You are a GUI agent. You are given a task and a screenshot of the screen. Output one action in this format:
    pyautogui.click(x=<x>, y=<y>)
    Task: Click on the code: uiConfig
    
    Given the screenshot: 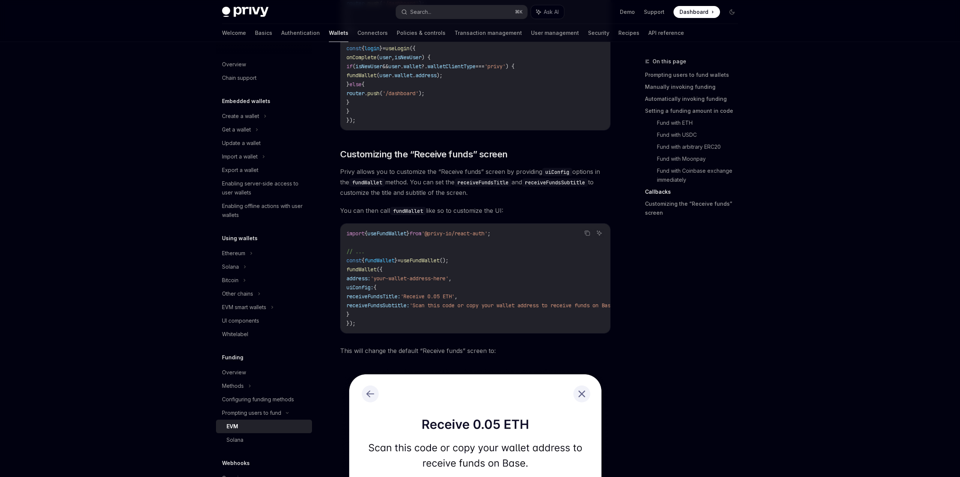 What is the action you would take?
    pyautogui.click(x=557, y=172)
    